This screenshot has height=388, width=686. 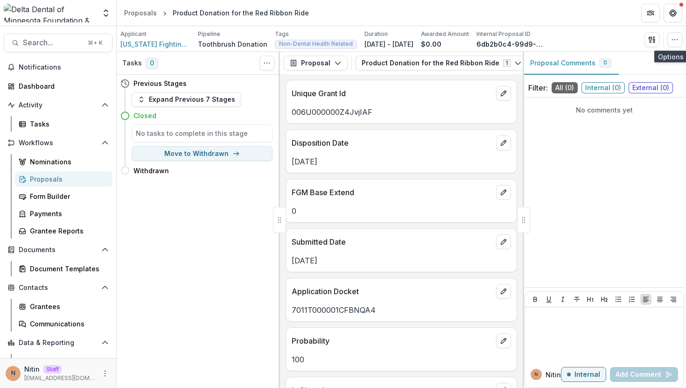 What do you see at coordinates (241, 13) in the screenshot?
I see `div: Product Donation for the Red Ribbon Ride` at bounding box center [241, 13].